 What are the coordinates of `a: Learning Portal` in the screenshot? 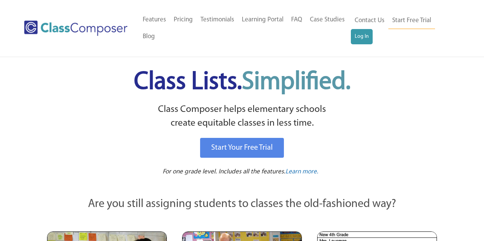 It's located at (262, 20).